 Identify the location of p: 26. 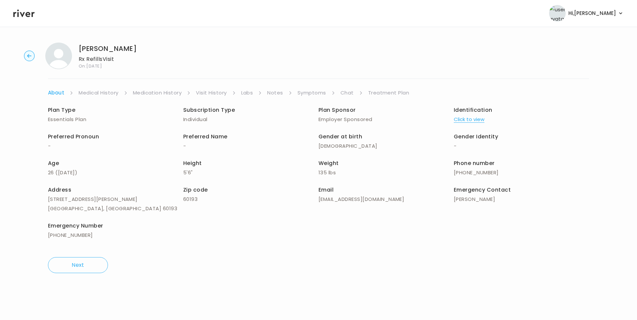
(116, 173).